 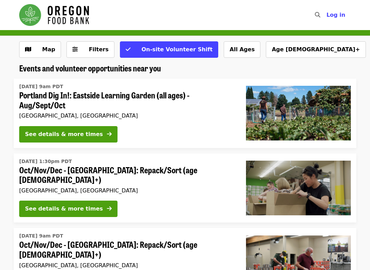 What do you see at coordinates (298, 188) in the screenshot?
I see `img: Oct/Nov/Dec - Portland: Repack/Sort (age 8+) organized by Oregon Food Bank` at bounding box center [298, 188].